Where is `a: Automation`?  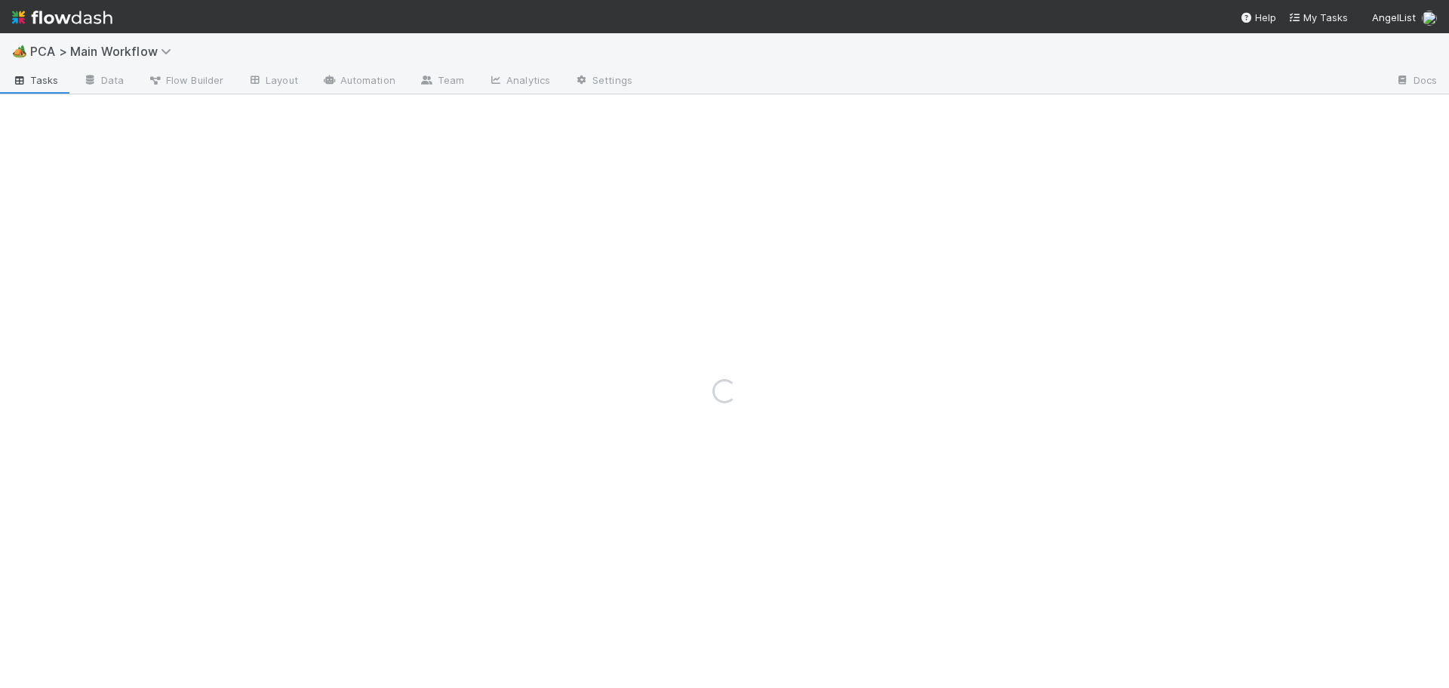 a: Automation is located at coordinates (359, 82).